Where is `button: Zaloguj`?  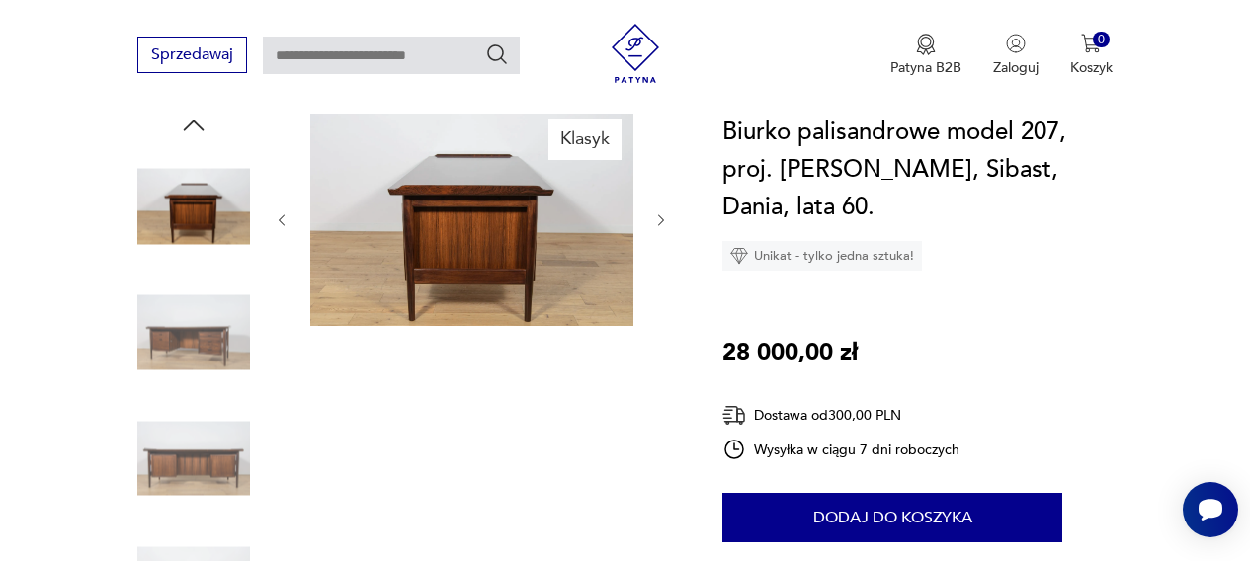
button: Zaloguj is located at coordinates (1016, 55).